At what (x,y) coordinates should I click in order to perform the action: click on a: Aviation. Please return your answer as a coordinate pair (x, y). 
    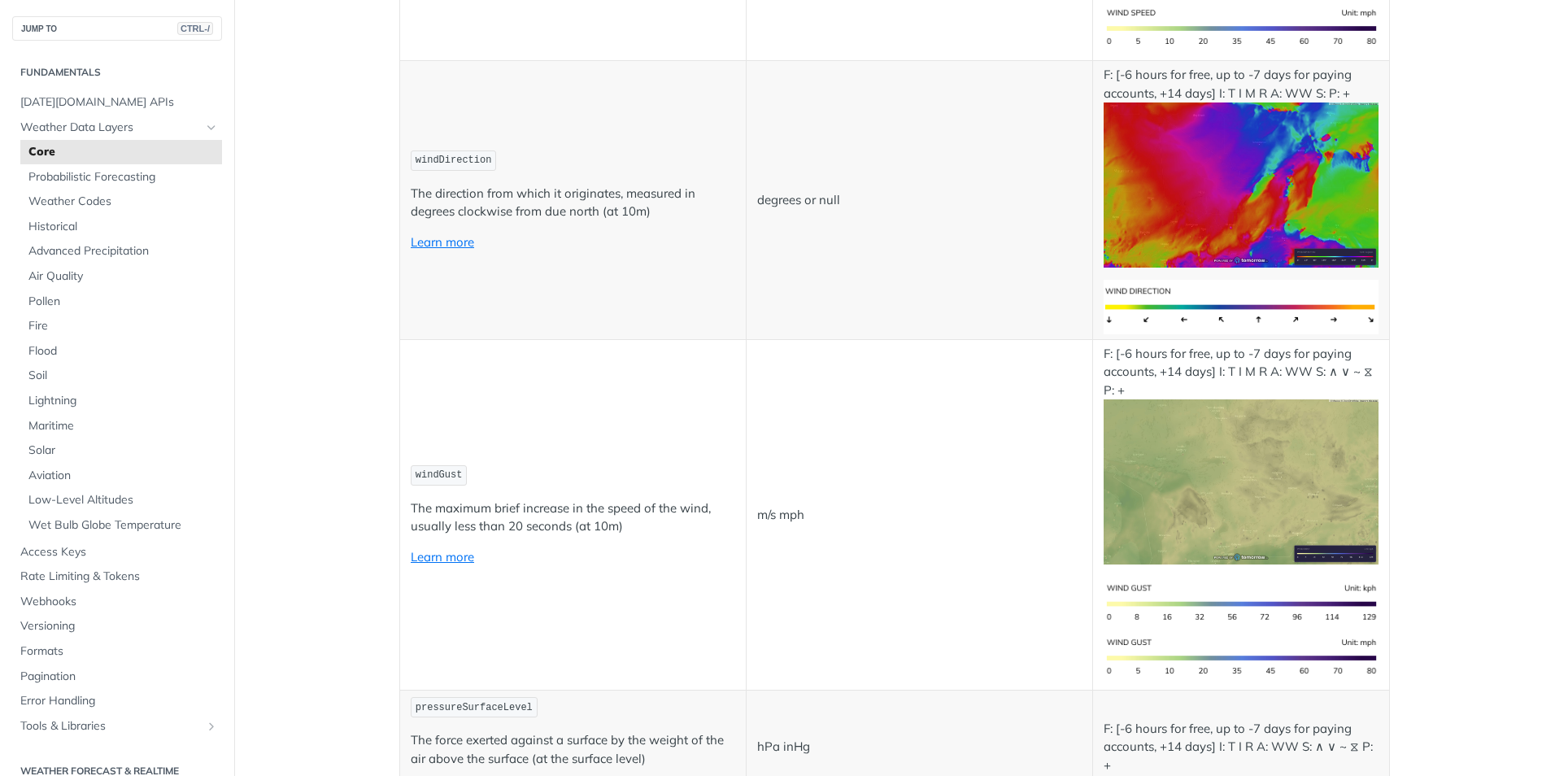
    Looking at the image, I should click on (121, 476).